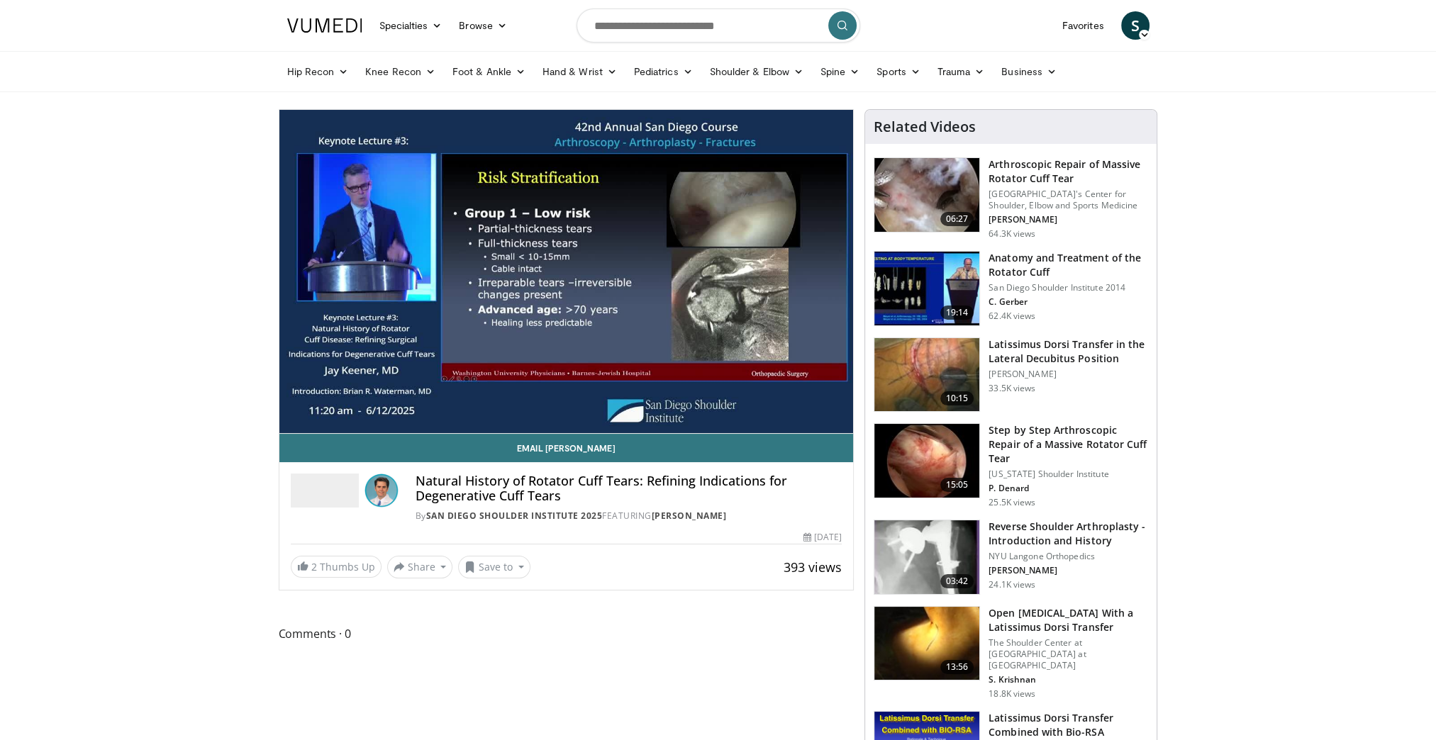 Image resolution: width=1436 pixels, height=740 pixels. What do you see at coordinates (957, 313) in the screenshot?
I see `span: 19:14` at bounding box center [957, 313].